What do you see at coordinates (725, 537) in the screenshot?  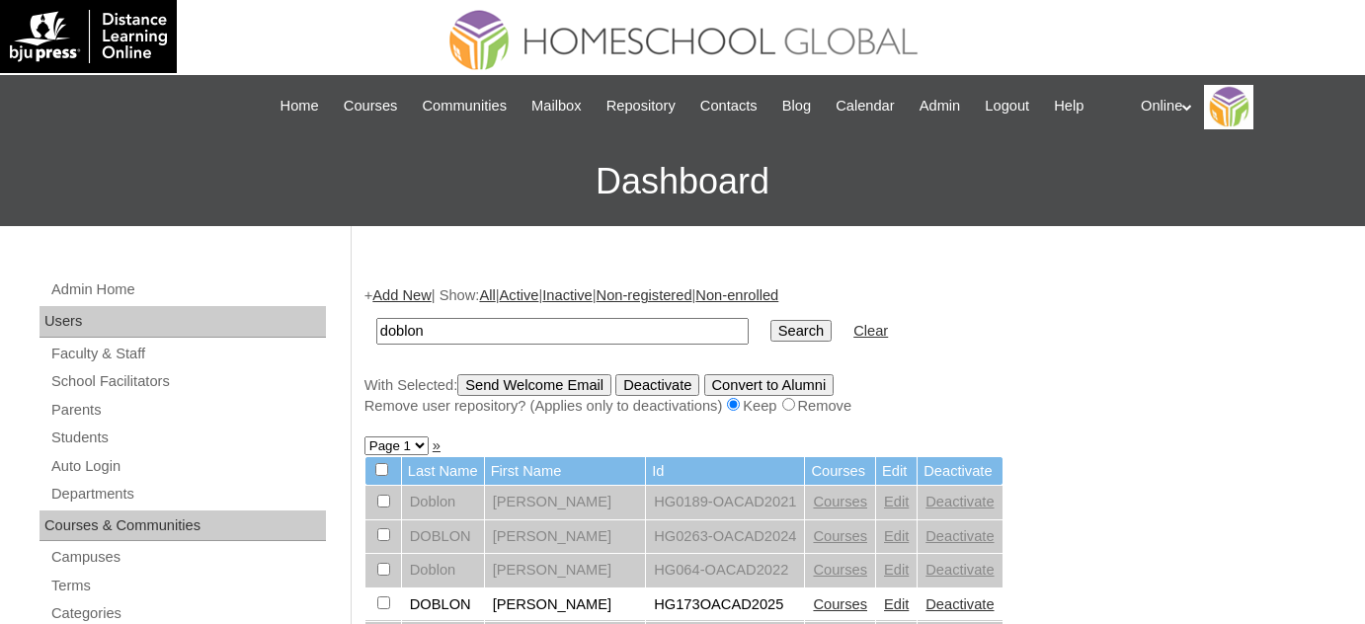 I see `td: HG0263-OACAD2024` at bounding box center [725, 537].